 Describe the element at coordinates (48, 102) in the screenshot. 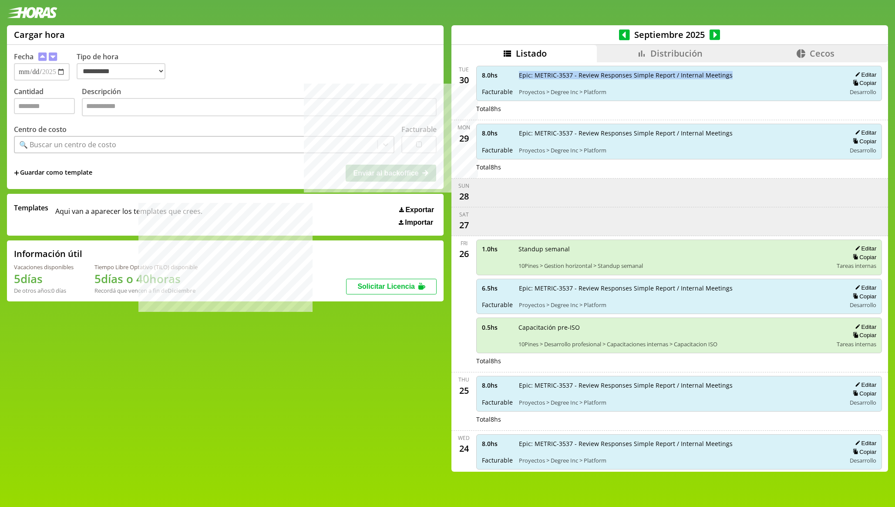

I see `label: Cantidad` at that location.